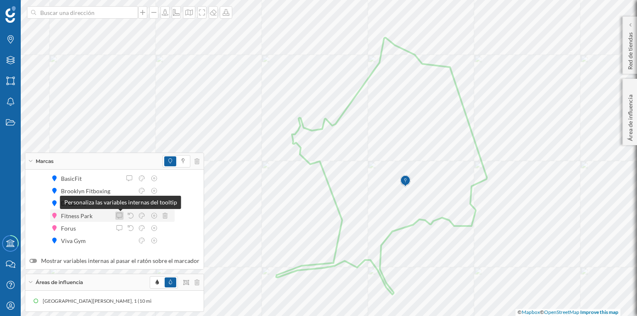 The height and width of the screenshot is (316, 637). I want to click on span: Marcas, so click(44, 161).